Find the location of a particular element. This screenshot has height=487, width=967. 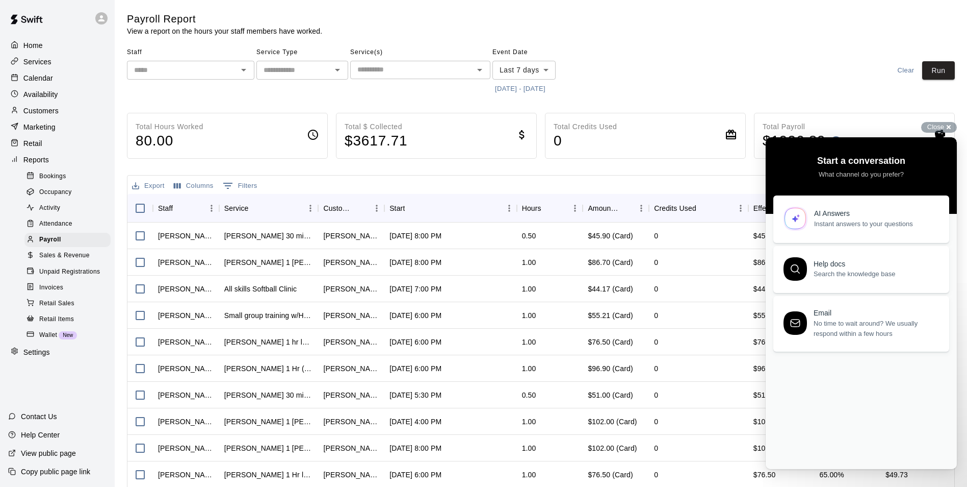

h4: 0 is located at coordinates (585, 141).